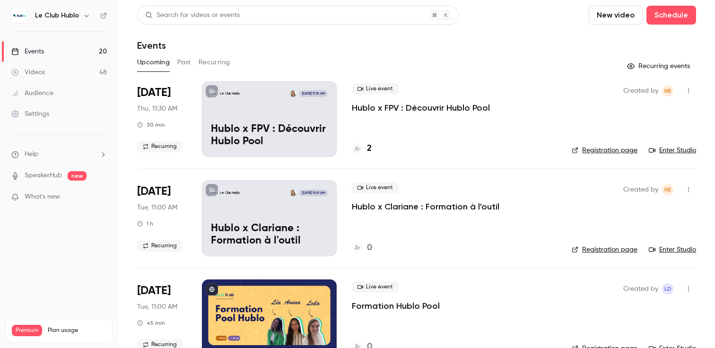 The image size is (715, 348). What do you see at coordinates (396, 306) in the screenshot?
I see `p: Formation Hublo Pool` at bounding box center [396, 306].